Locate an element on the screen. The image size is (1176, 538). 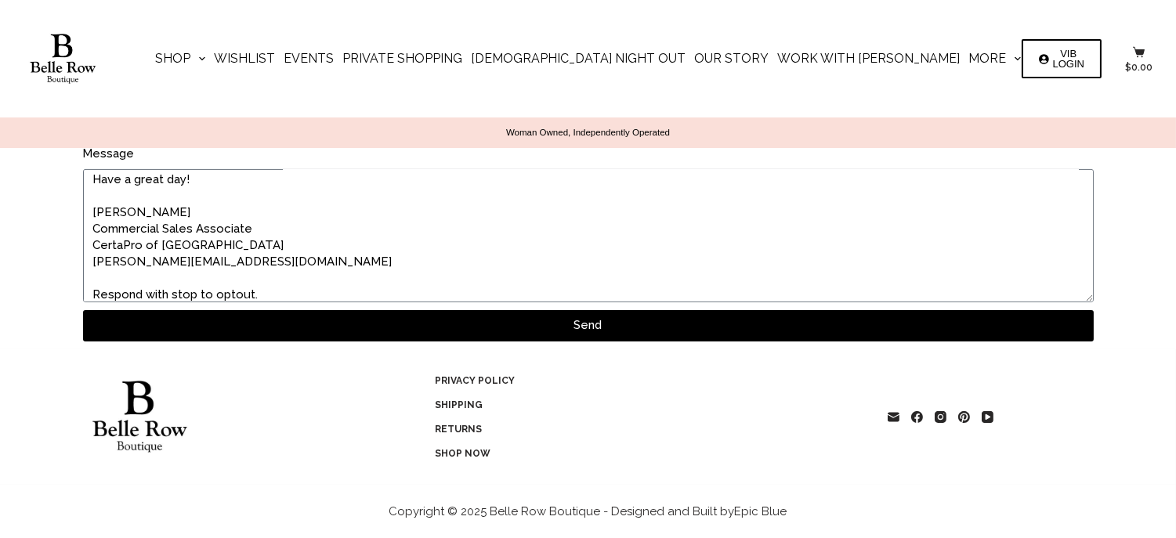
a: Shipping is located at coordinates (567, 405).